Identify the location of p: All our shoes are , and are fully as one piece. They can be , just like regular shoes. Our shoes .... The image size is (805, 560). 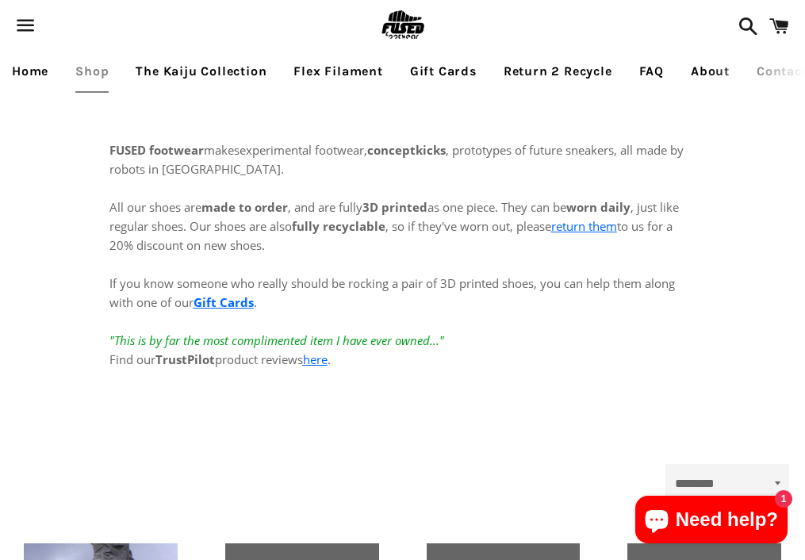
(403, 274).